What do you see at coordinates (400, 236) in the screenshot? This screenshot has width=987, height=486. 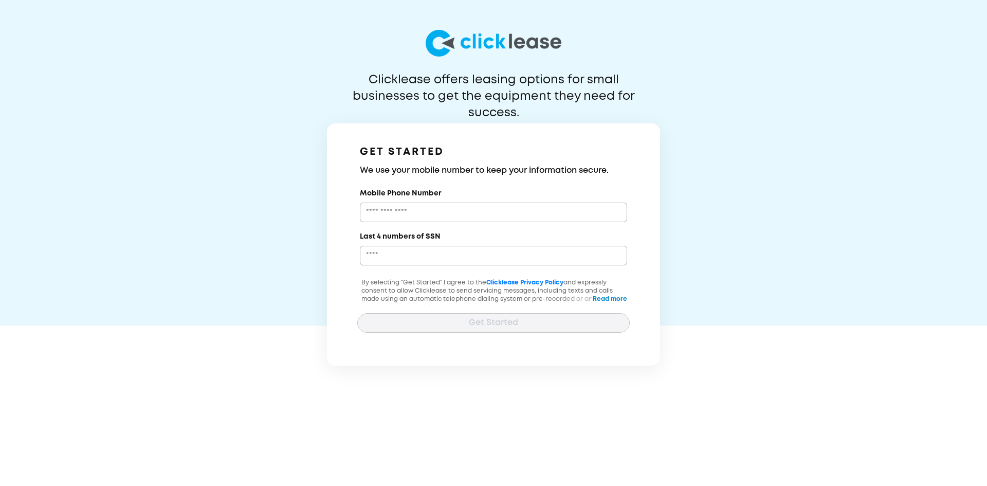 I see `label: Last 4 numbers of SSN` at bounding box center [400, 236].